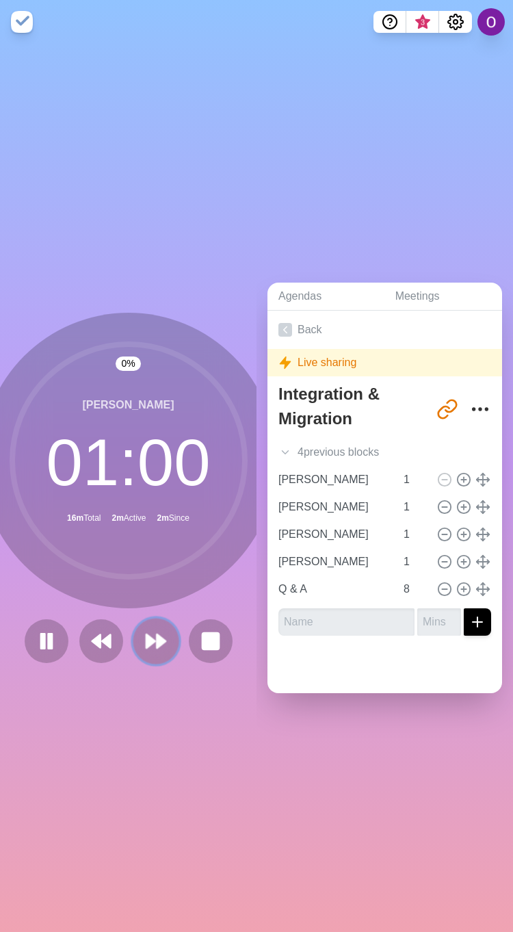  What do you see at coordinates (376, 452) in the screenshot?
I see `span: s` at bounding box center [376, 452].